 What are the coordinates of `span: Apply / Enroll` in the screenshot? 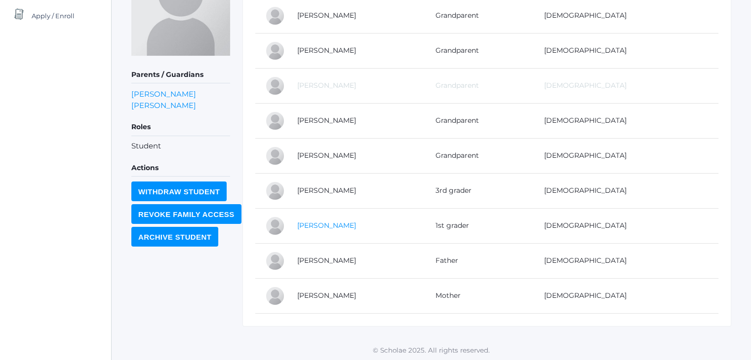 It's located at (53, 16).